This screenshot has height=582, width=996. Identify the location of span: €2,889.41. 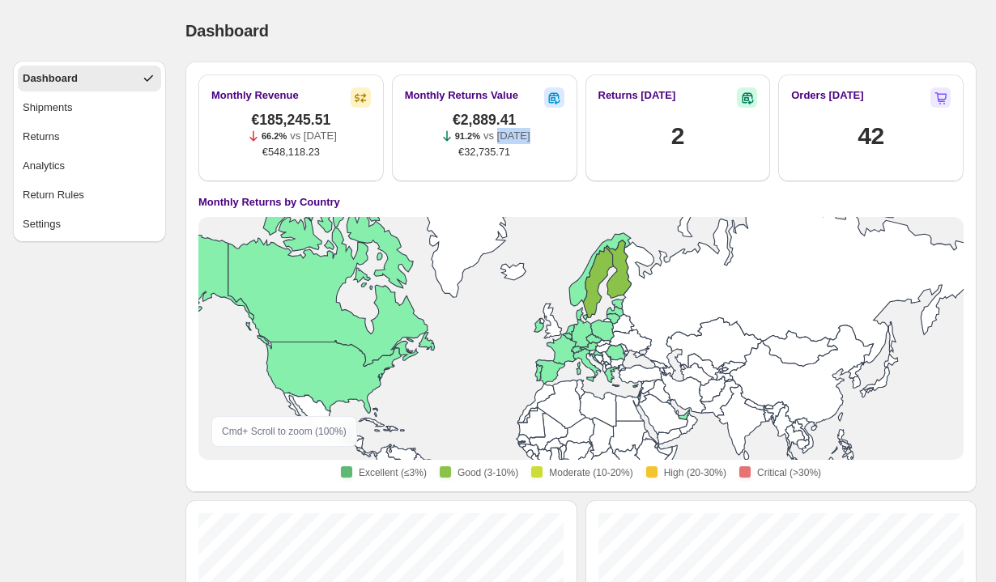
(484, 120).